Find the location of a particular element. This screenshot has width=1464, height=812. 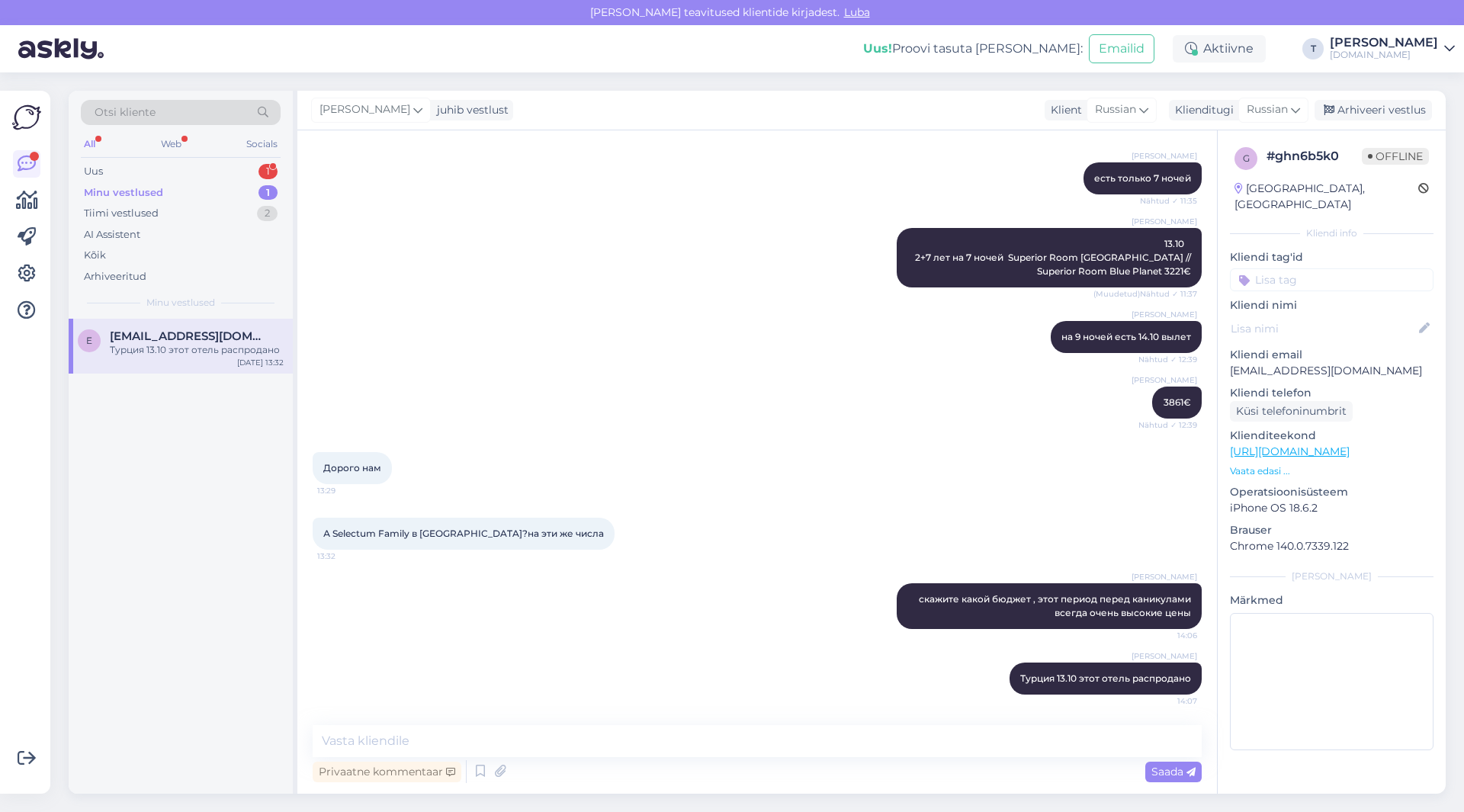

p: Kliendi telefon is located at coordinates (1332, 393).